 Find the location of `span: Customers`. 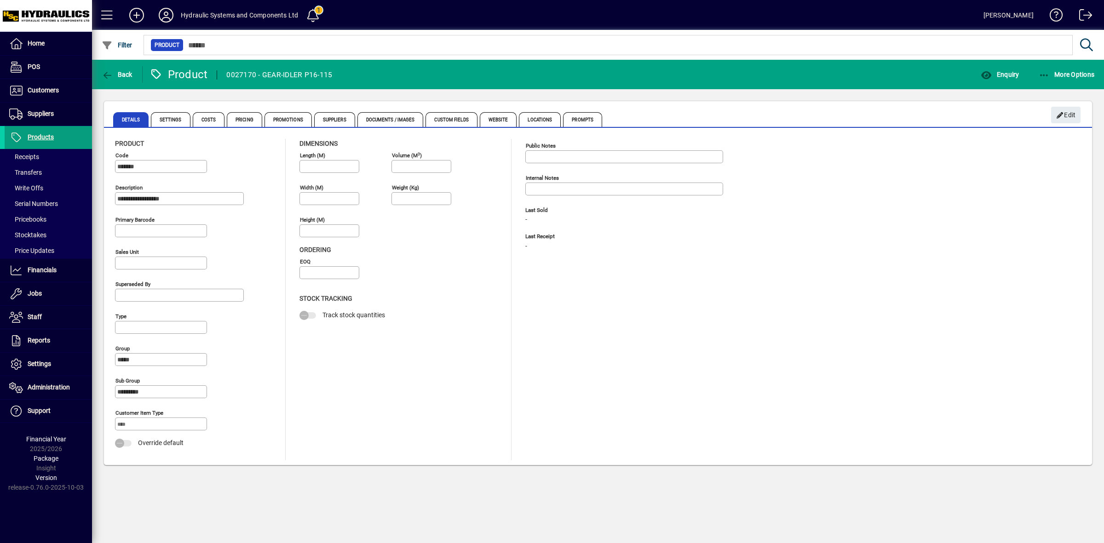

span: Customers is located at coordinates (43, 90).